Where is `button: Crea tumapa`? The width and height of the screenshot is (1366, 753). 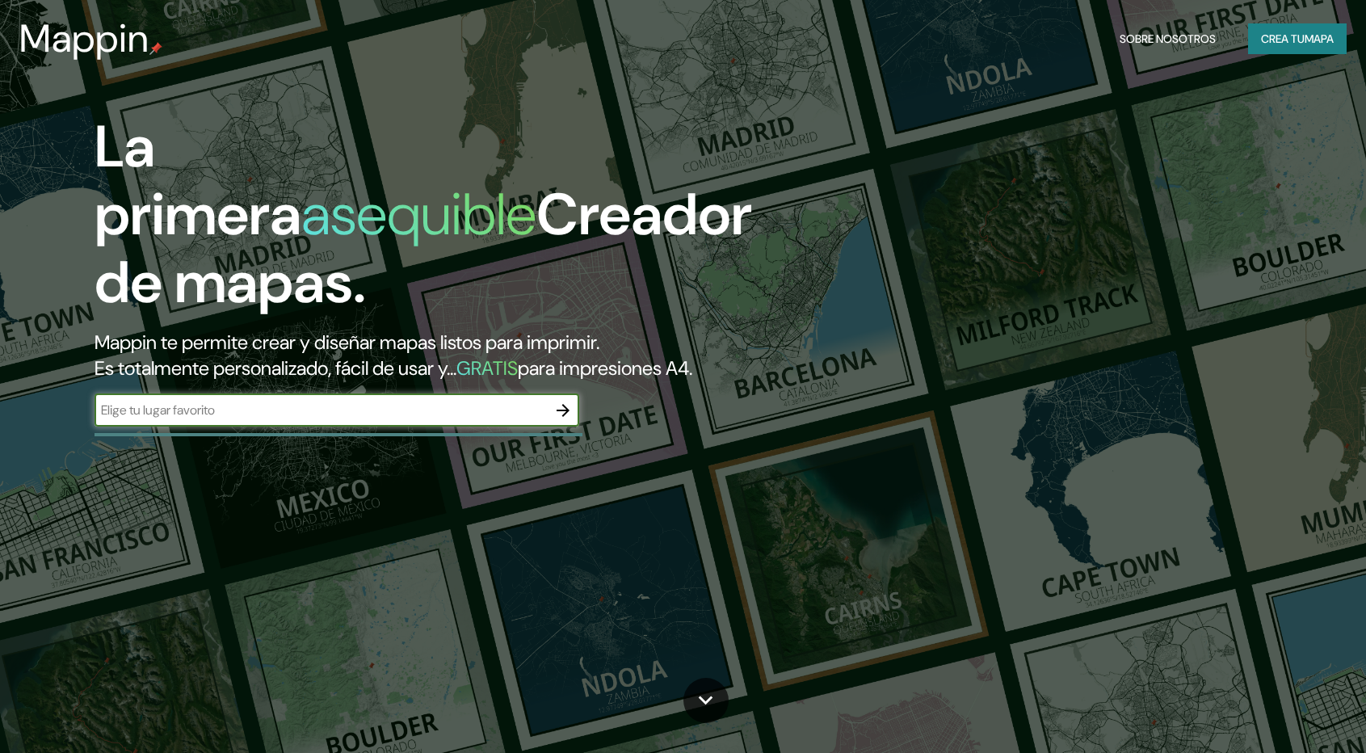
button: Crea tumapa is located at coordinates (1297, 39).